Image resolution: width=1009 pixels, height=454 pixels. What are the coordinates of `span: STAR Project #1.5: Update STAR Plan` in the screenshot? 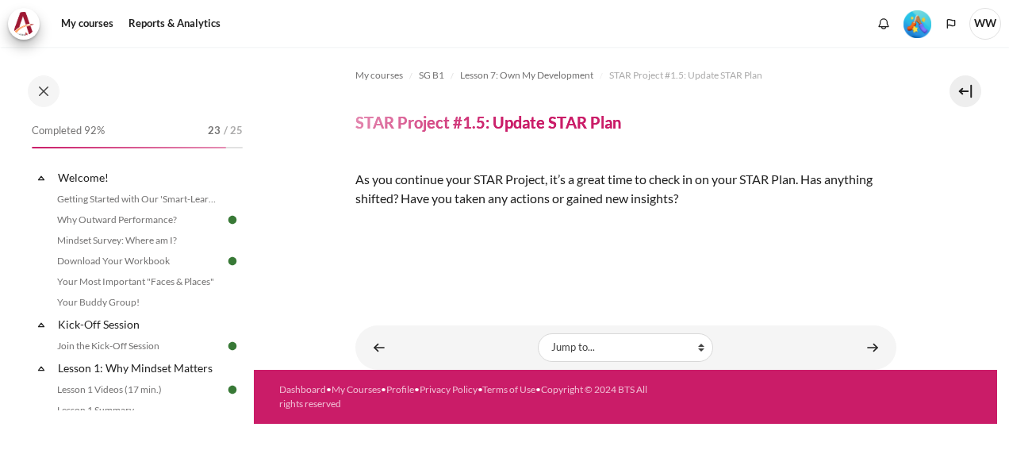 It's located at (686, 75).